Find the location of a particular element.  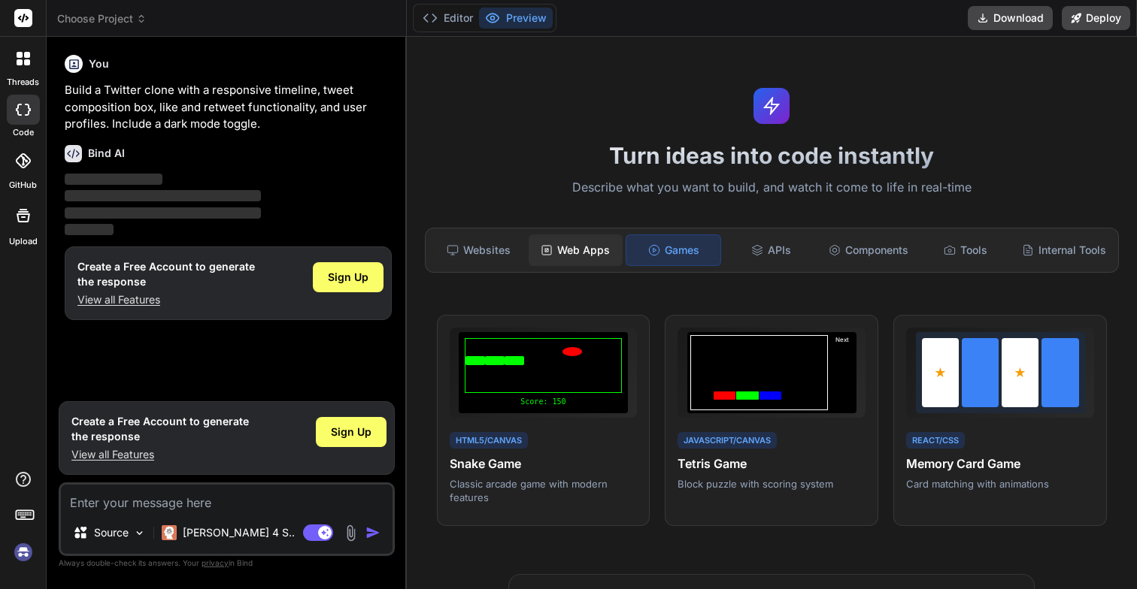

h6: Bind AI is located at coordinates (106, 153).